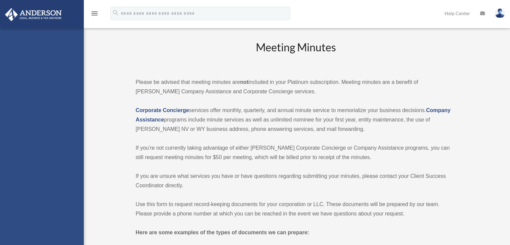 This screenshot has height=245, width=510. What do you see at coordinates (95, 14) in the screenshot?
I see `a: menu` at bounding box center [95, 14].